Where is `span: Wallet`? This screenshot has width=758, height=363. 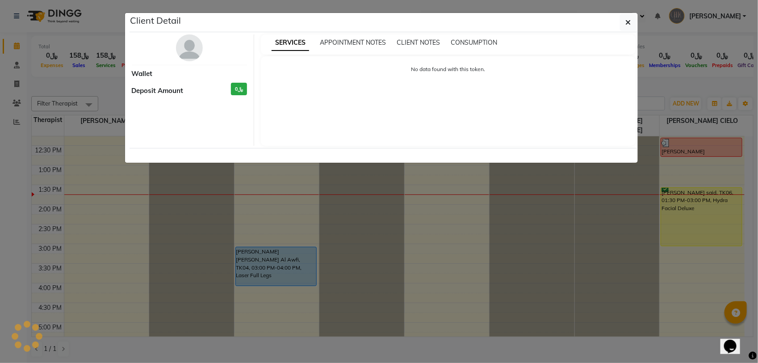
span: Wallet is located at coordinates (142, 74).